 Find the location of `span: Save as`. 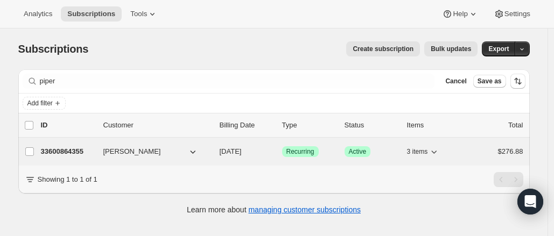

span: Save as is located at coordinates (489, 81).